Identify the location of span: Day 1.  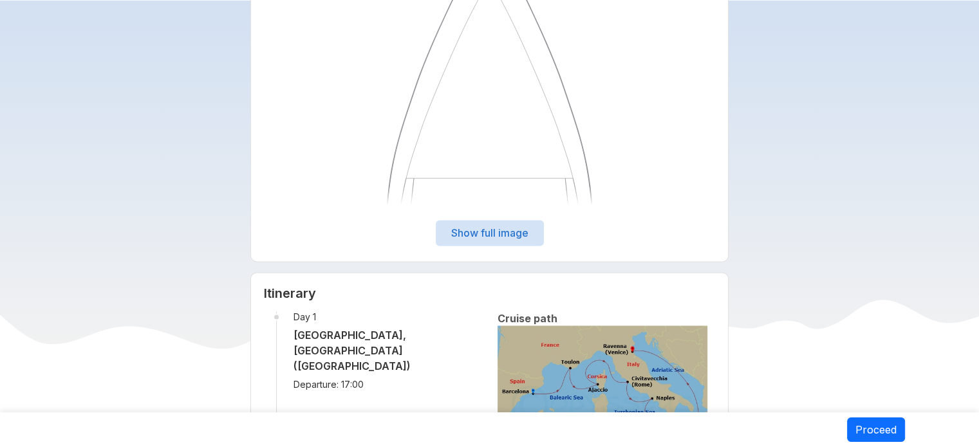
(387, 317).